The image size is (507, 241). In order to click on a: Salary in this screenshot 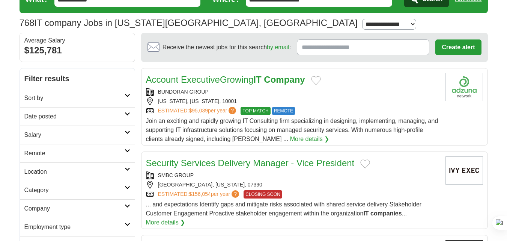, I will do `click(77, 134)`.